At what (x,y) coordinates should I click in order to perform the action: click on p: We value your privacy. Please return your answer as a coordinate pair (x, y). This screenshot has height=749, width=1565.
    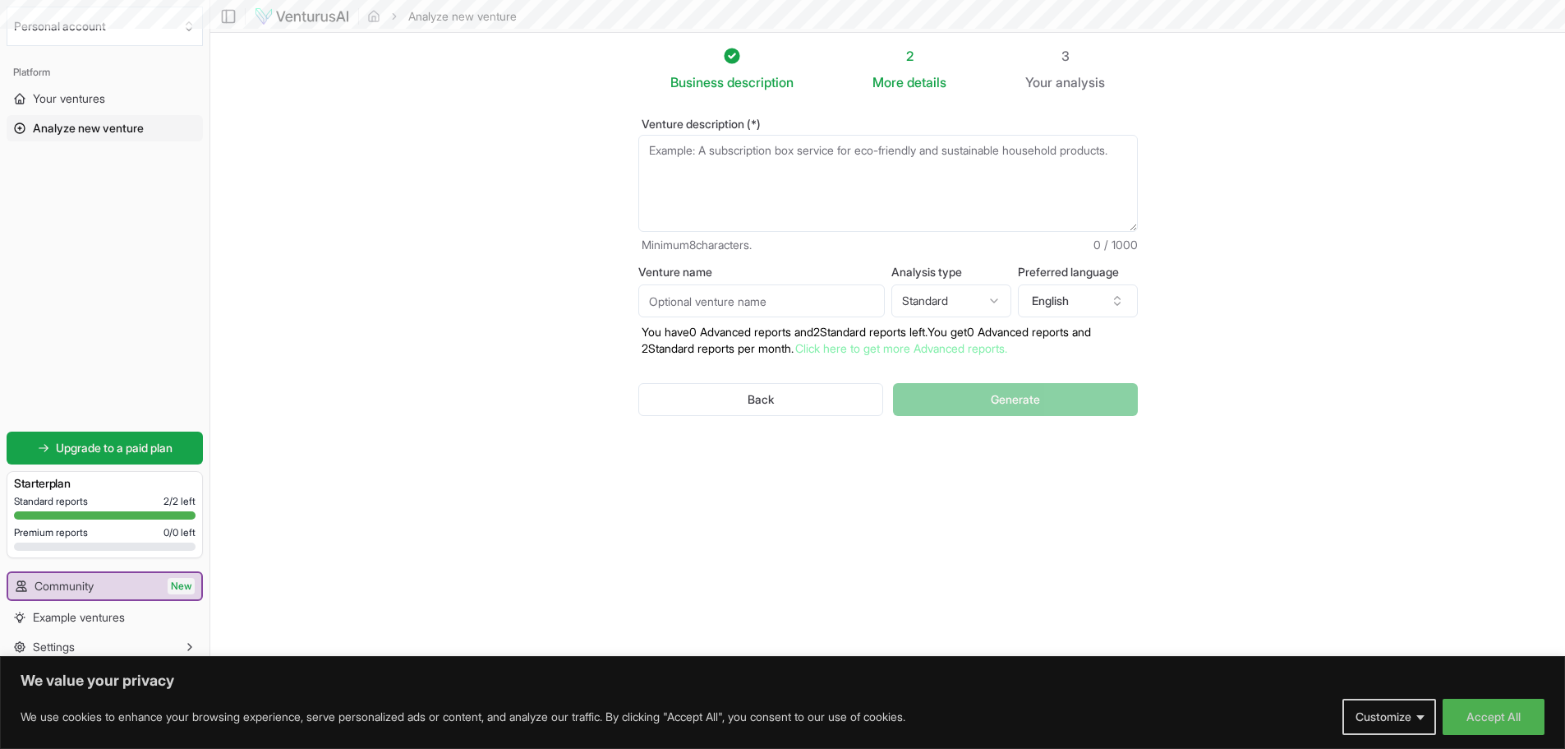
    Looking at the image, I should click on (782, 680).